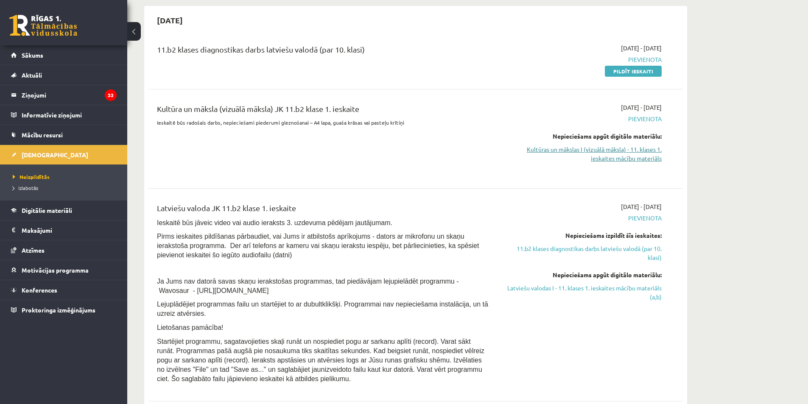  Describe the element at coordinates (64, 95) in the screenshot. I see `a: Ziņojumi33` at that location.